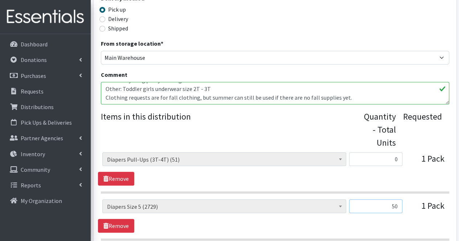 Image resolution: width=459 pixels, height=241 pixels. Describe the element at coordinates (275, 93) in the screenshot. I see `textarea: Other: anything potty training related Other: Toddler girls underwear size 2T - 3T Clothing reque...` at that location.